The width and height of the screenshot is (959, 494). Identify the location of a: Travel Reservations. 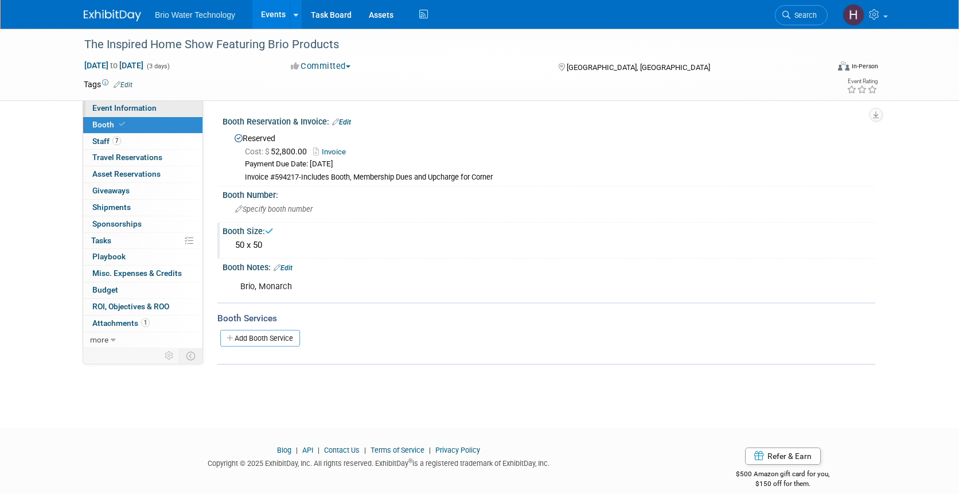
(143, 158).